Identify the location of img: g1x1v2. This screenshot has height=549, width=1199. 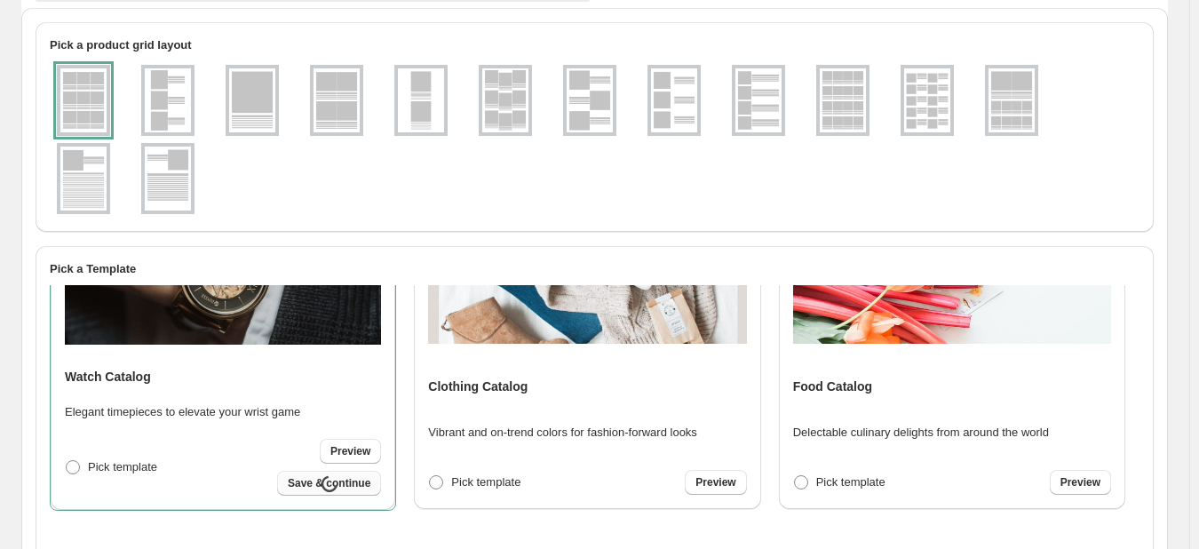
(83, 178).